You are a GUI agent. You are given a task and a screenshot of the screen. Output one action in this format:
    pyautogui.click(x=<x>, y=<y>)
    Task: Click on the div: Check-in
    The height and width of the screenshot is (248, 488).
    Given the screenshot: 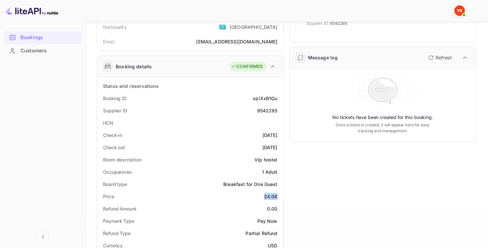 What is the action you would take?
    pyautogui.click(x=113, y=135)
    